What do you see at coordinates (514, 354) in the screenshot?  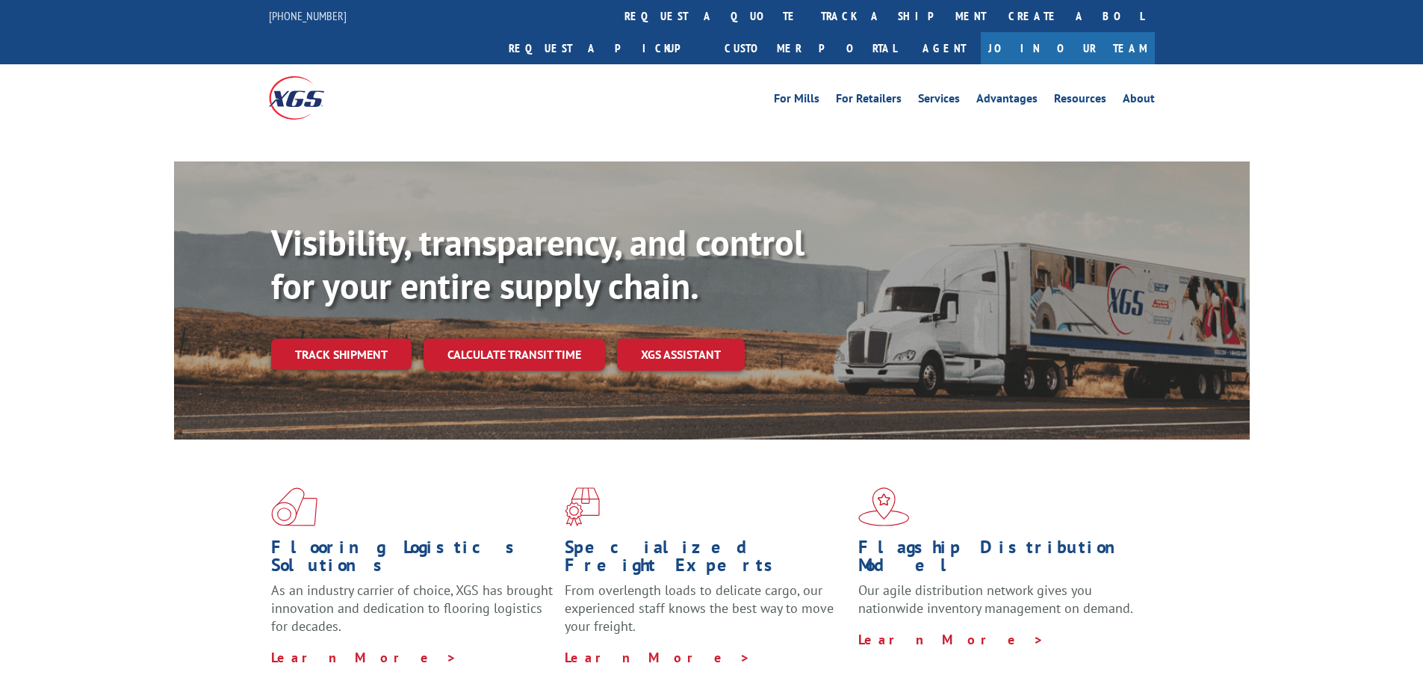 I see `a: Calculate transit time` at bounding box center [514, 354].